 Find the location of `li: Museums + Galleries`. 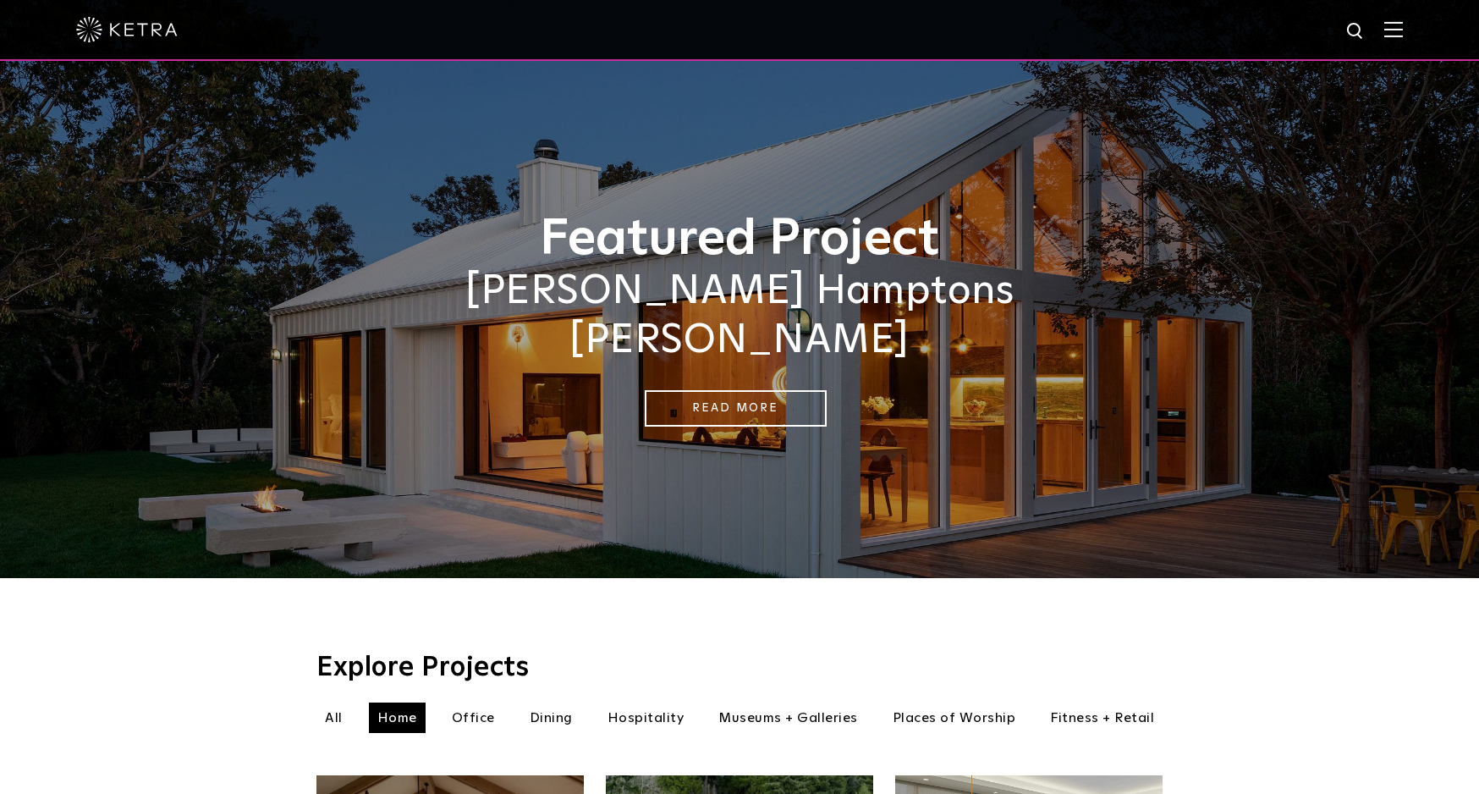

li: Museums + Galleries is located at coordinates (788, 717).